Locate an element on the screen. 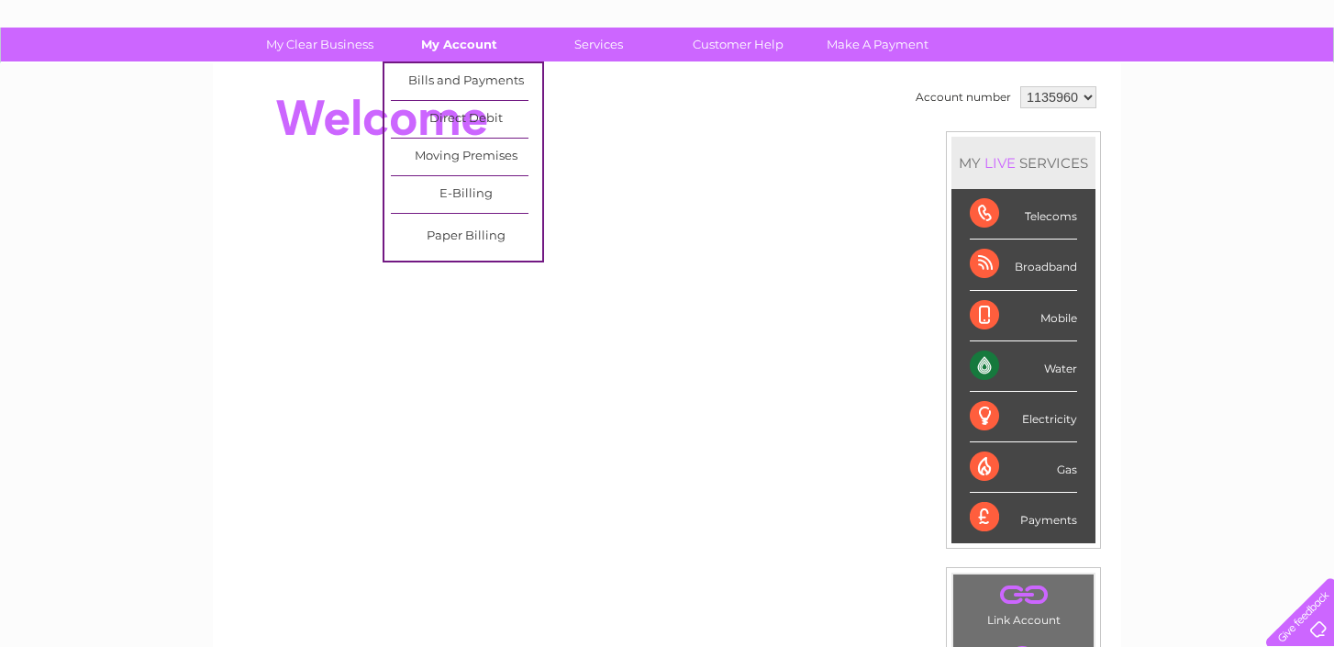 The image size is (1334, 647). div: Water is located at coordinates (1023, 366).